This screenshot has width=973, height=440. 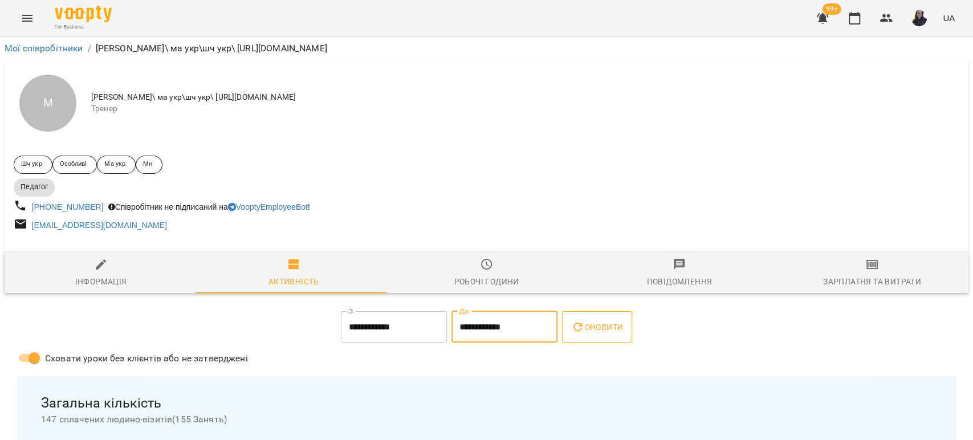 What do you see at coordinates (486, 48) in the screenshot?
I see `nav: breadcrumb` at bounding box center [486, 48].